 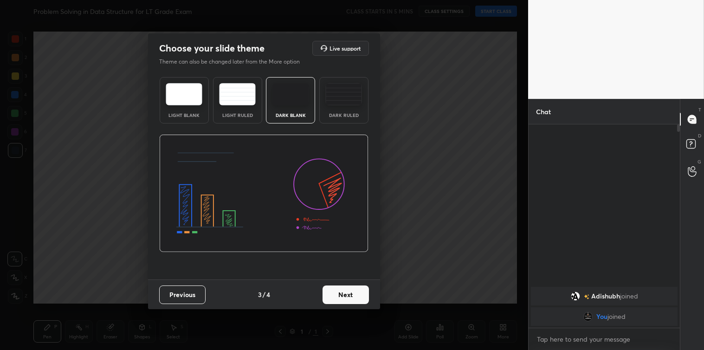 I want to click on p: Theme can also be changed later from the More option, so click(x=235, y=62).